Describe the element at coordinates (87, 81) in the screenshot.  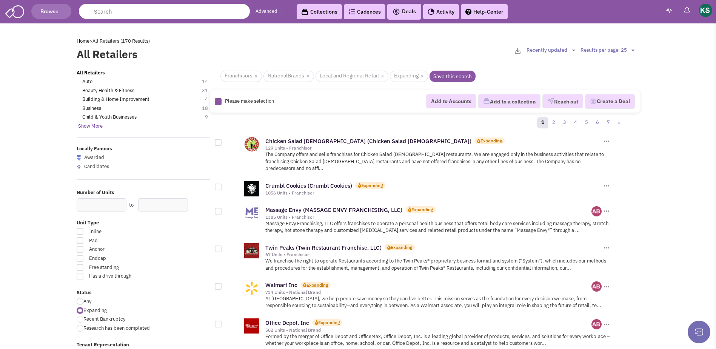
I see `a: Auto` at that location.